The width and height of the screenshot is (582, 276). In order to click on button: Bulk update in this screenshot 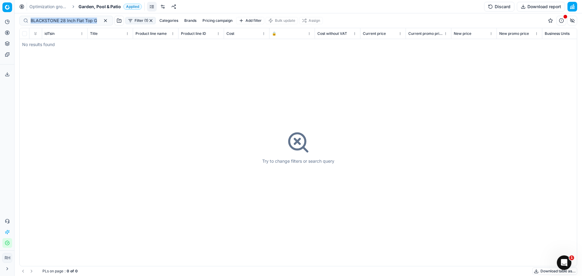, I will do `click(281, 21)`.